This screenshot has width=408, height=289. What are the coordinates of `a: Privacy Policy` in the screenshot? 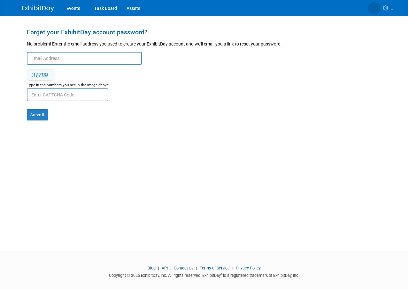 It's located at (249, 267).